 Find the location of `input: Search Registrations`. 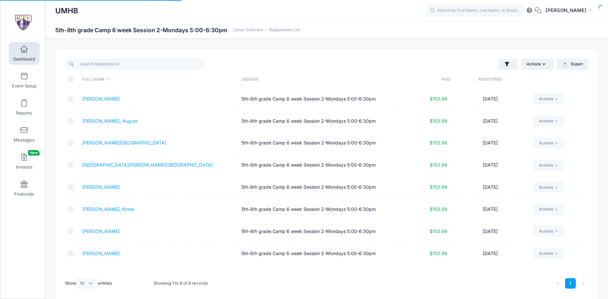

input: Search Registrations is located at coordinates (134, 64).